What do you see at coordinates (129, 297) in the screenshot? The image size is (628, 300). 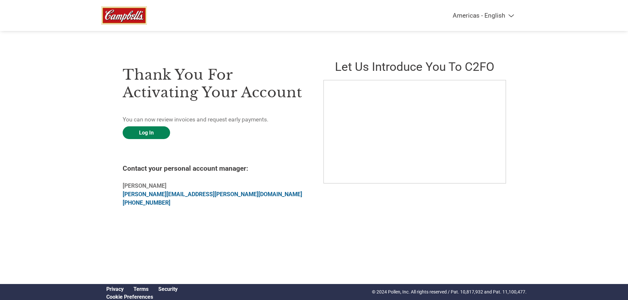 I see `a: Cookie Preferences, opens a dedicated popup modal window` at bounding box center [129, 297].